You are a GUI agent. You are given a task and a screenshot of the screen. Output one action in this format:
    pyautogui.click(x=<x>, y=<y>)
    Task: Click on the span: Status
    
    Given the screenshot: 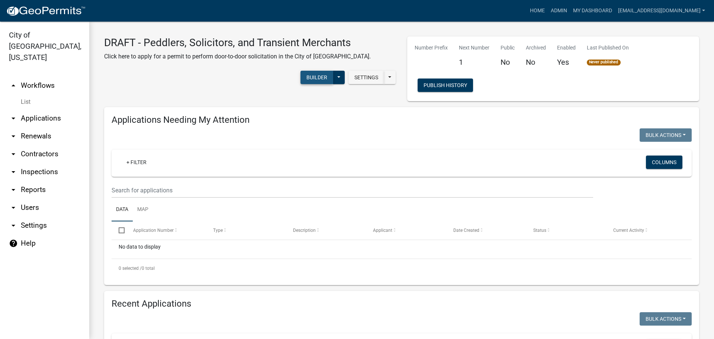 What is the action you would take?
    pyautogui.click(x=540, y=230)
    